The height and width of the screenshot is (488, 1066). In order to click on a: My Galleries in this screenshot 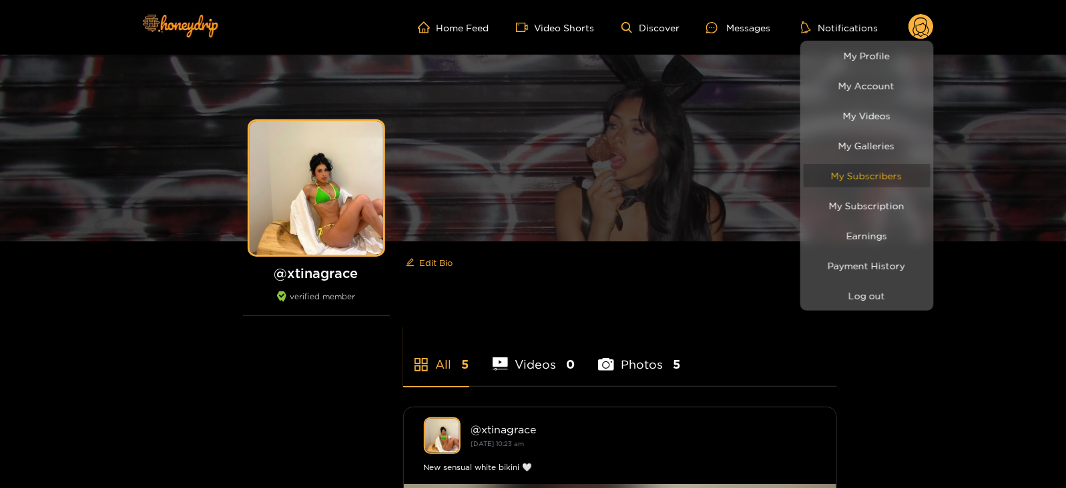, I will do `click(867, 145)`.